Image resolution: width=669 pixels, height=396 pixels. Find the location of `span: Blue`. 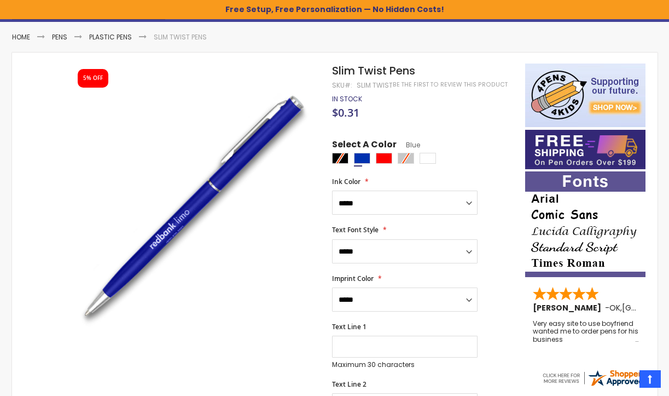

span: Blue is located at coordinates (408, 144).